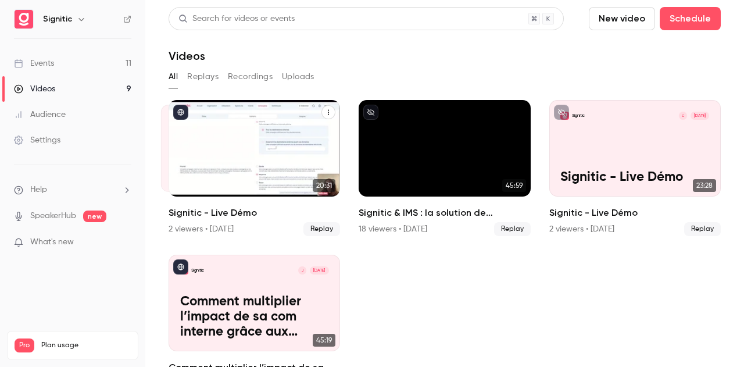 Image resolution: width=744 pixels, height=367 pixels. Describe the element at coordinates (514, 185) in the screenshot. I see `span: 45:59` at that location.